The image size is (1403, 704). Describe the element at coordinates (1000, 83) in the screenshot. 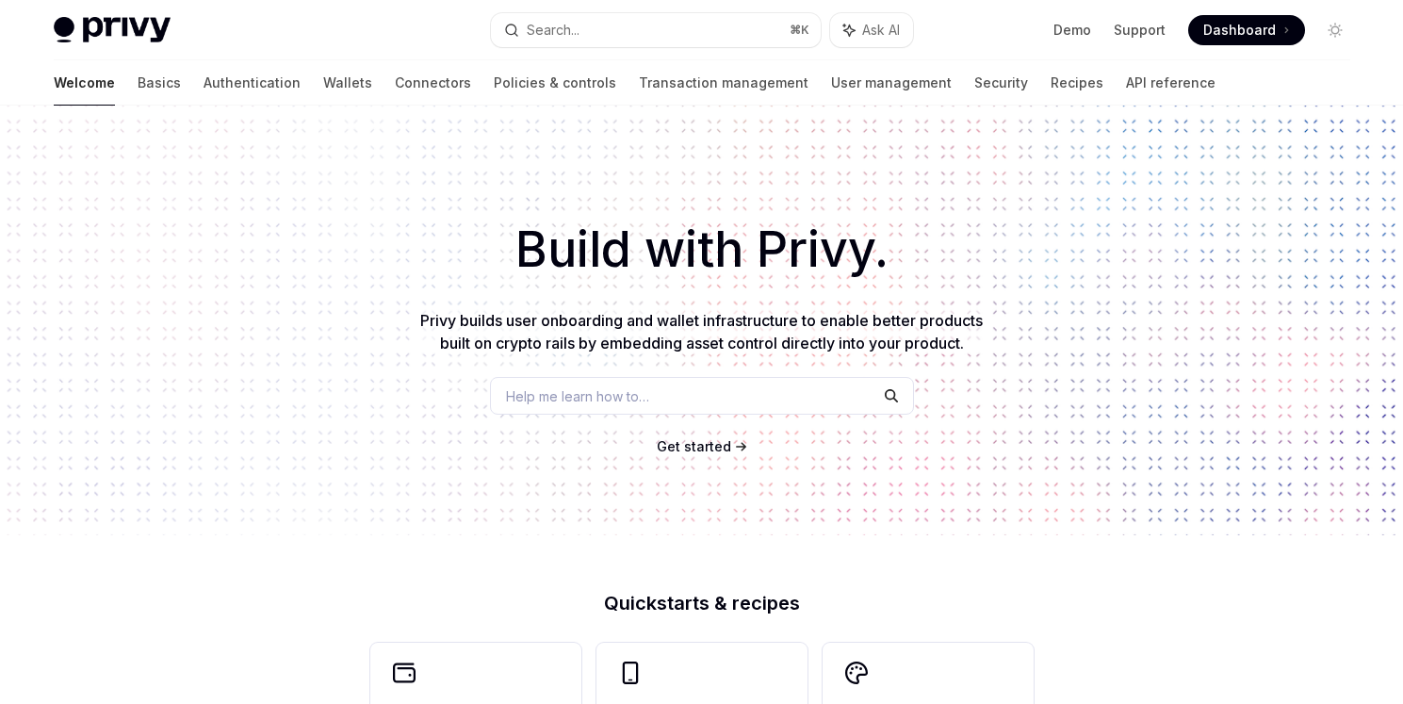

I see `a: Security` at that location.